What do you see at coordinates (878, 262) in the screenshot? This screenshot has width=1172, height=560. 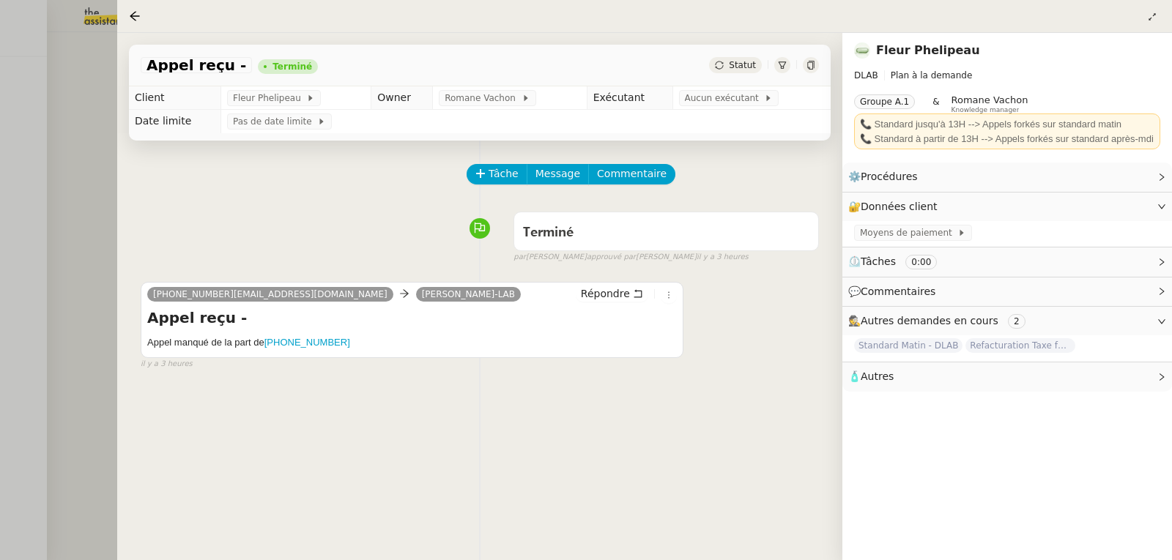 I see `span: Tâches` at bounding box center [878, 262].